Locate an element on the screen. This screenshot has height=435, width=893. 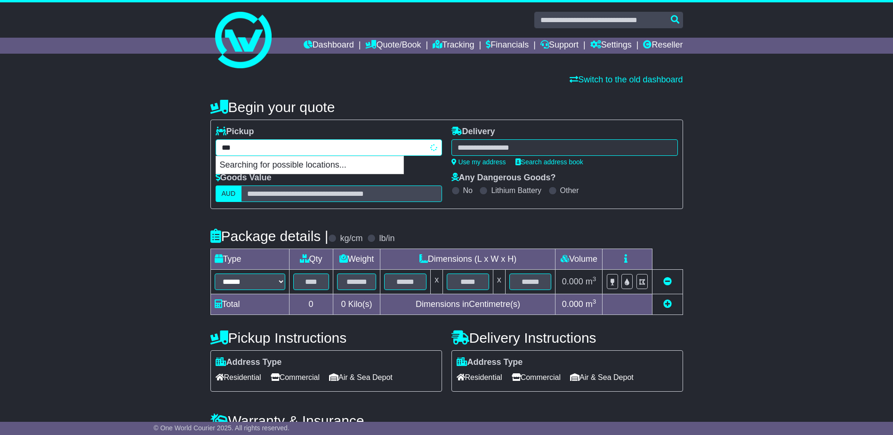
label: kg/cm is located at coordinates (351, 239).